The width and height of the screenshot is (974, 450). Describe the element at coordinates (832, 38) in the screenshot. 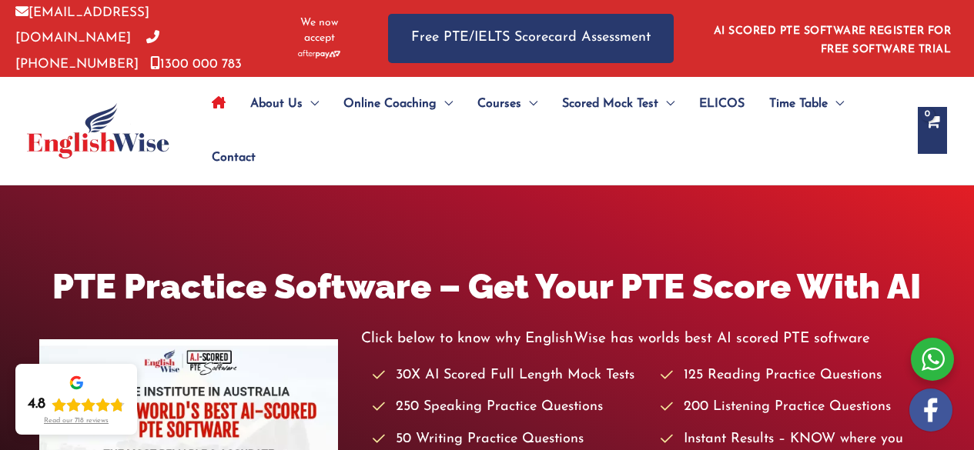

I see `aside: Header Widget 1` at that location.